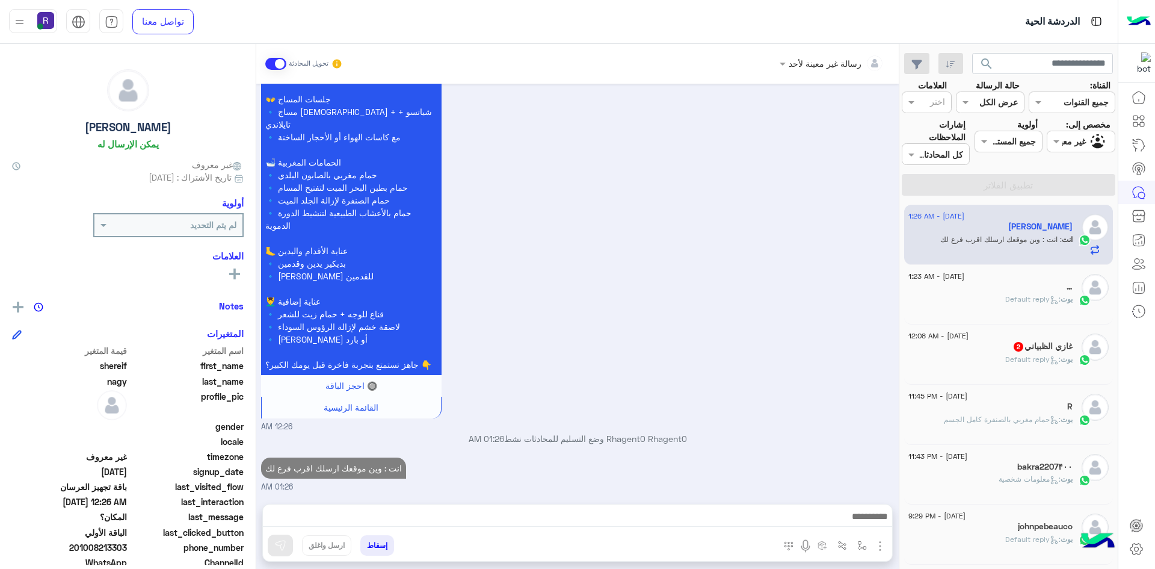  What do you see at coordinates (987, 64) in the screenshot?
I see `span: search` at bounding box center [987, 64].